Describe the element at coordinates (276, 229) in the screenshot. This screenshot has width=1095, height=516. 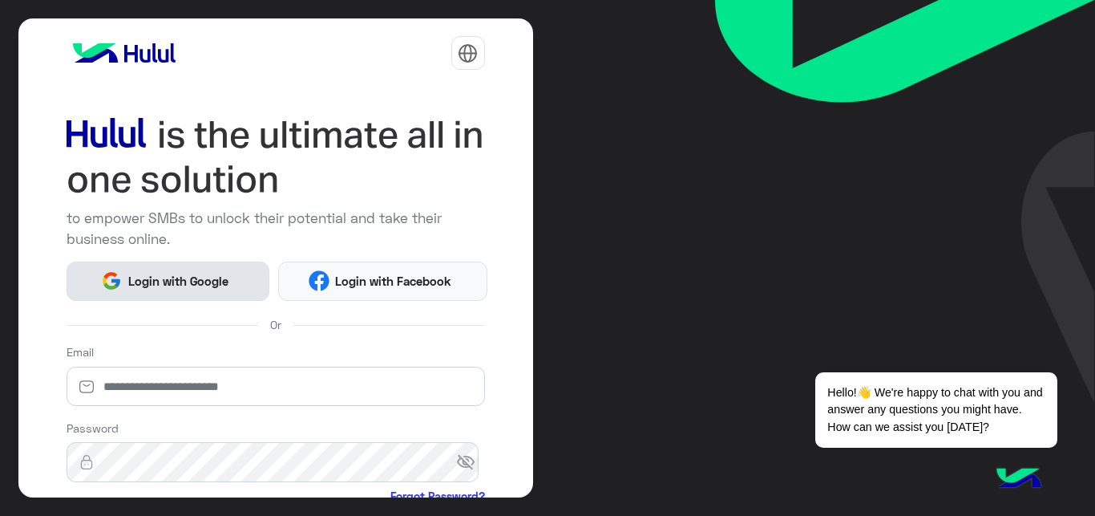
I see `p: to empower SMBs to unlock their potential and take their business online.` at that location.